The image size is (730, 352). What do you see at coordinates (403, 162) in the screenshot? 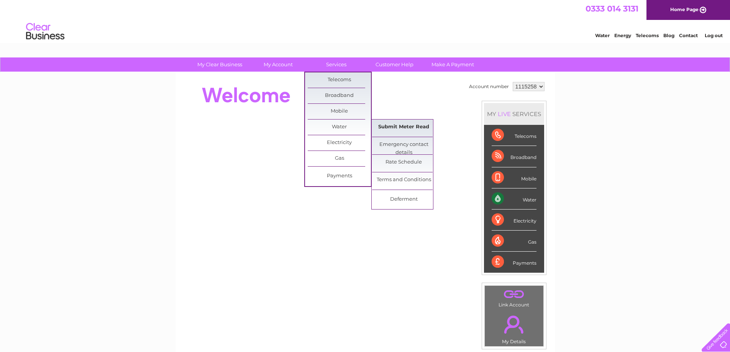
I see `a: Rate Schedule` at bounding box center [403, 162].